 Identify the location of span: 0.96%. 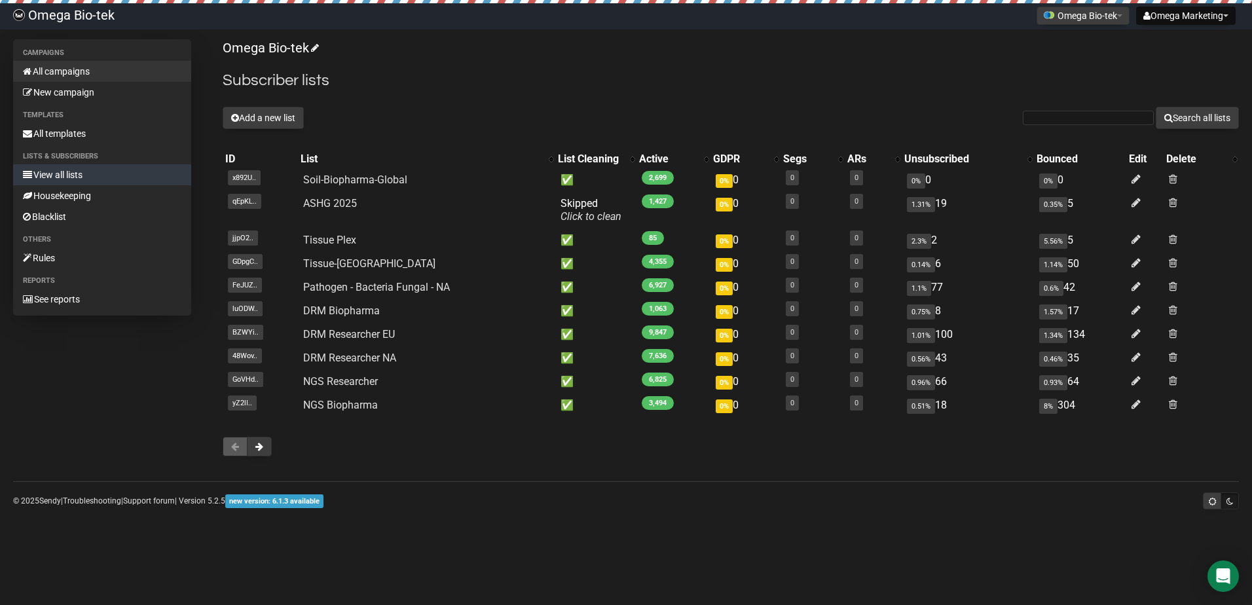
(921, 382).